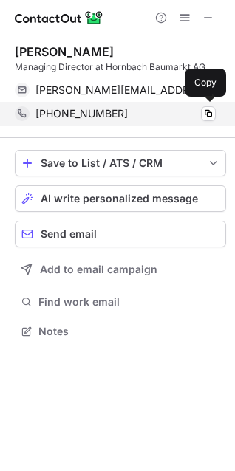  Describe the element at coordinates (59, 18) in the screenshot. I see `img: ContactOut v5.3.10` at that location.